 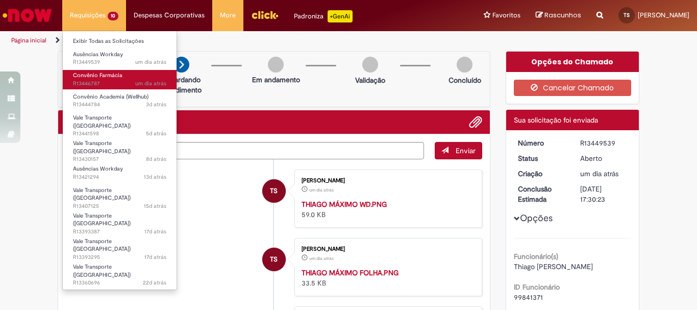 What do you see at coordinates (119, 195) in the screenshot?
I see `a: Aberto R13407125 : Vale Transporte (VT)` at bounding box center [119, 195].